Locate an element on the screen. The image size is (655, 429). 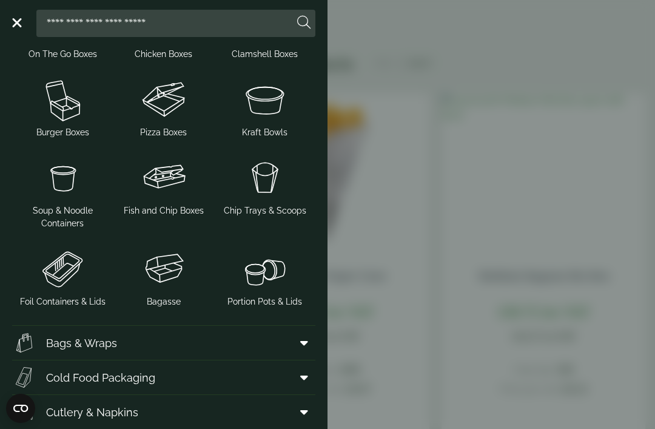
span: Cold Food Packaging is located at coordinates (101, 377).